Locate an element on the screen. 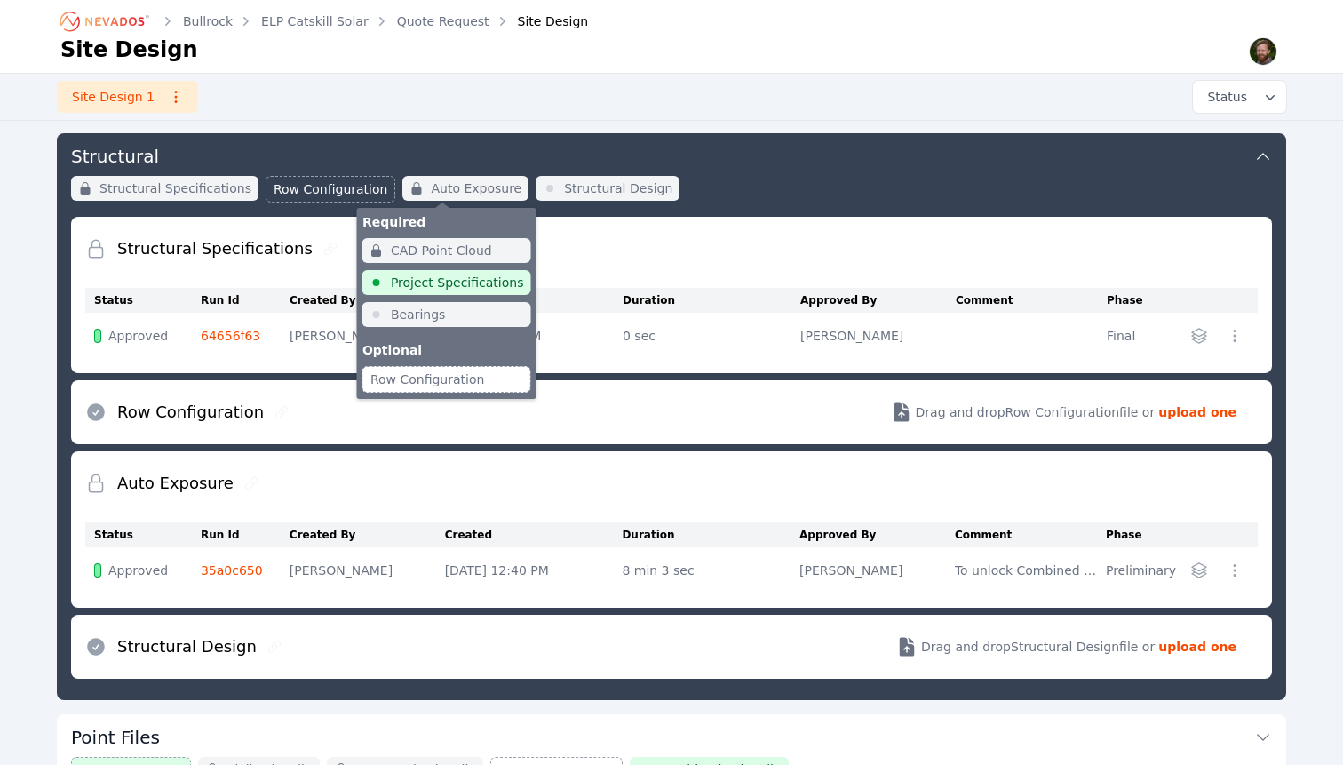 The width and height of the screenshot is (1343, 765). span: Structural Design is located at coordinates (618, 188).